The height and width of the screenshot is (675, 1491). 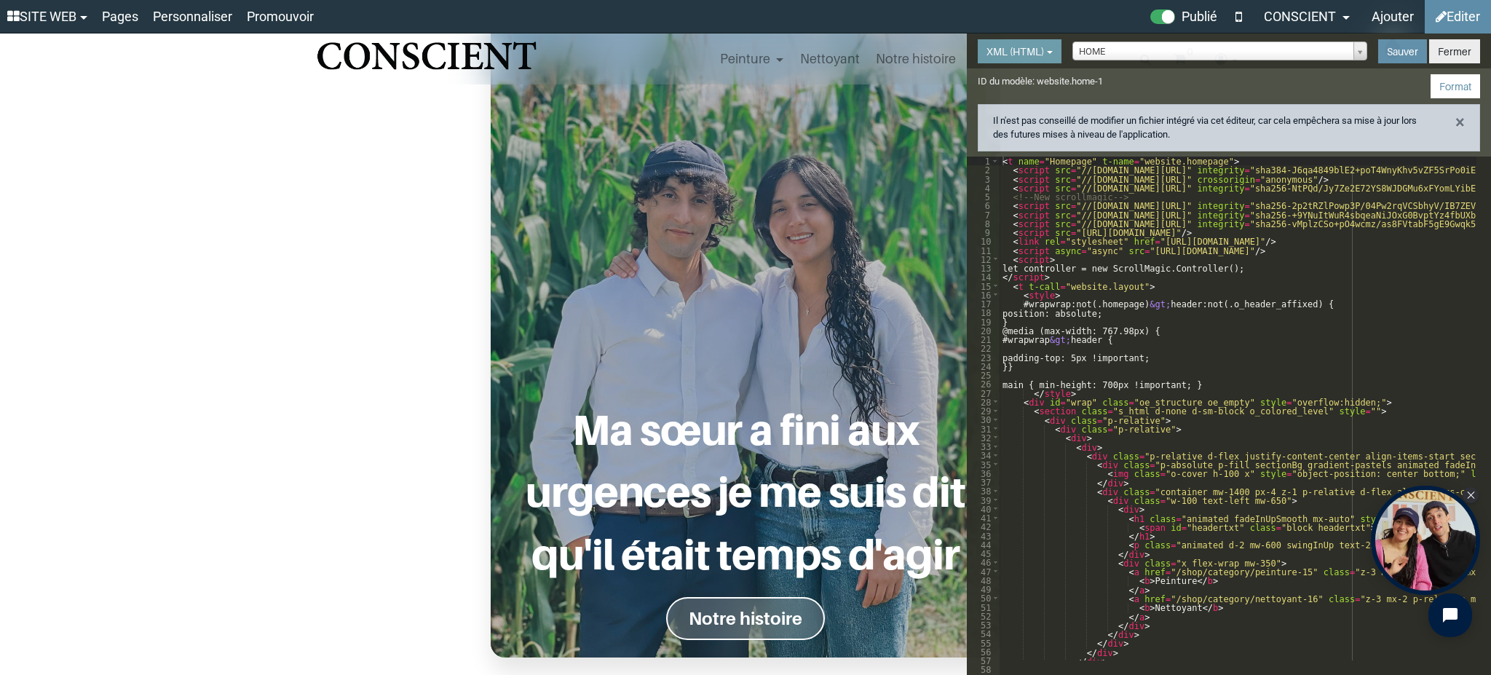 I want to click on div: 47, so click(x=983, y=572).